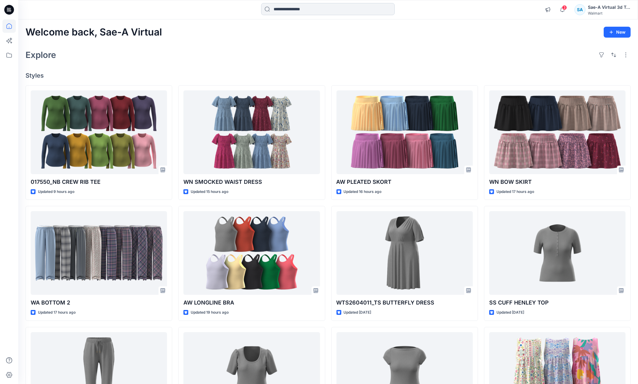 The height and width of the screenshot is (384, 638). Describe the element at coordinates (94, 32) in the screenshot. I see `h2: Welcome back, Sae-A Virtual` at that location.